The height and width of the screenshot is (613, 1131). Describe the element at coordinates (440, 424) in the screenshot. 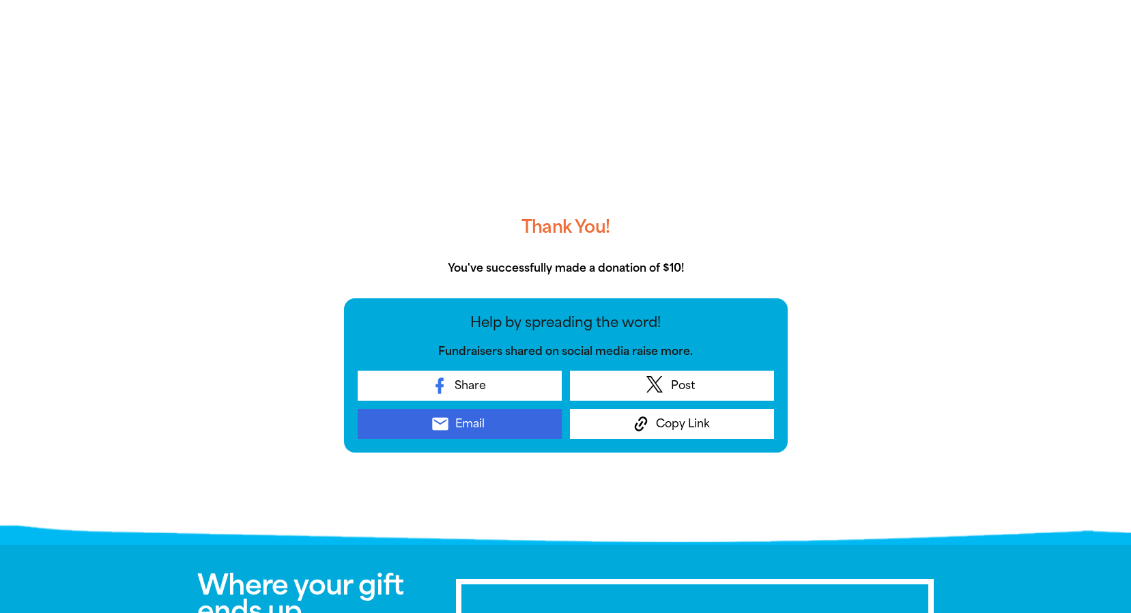

I see `i: email` at that location.